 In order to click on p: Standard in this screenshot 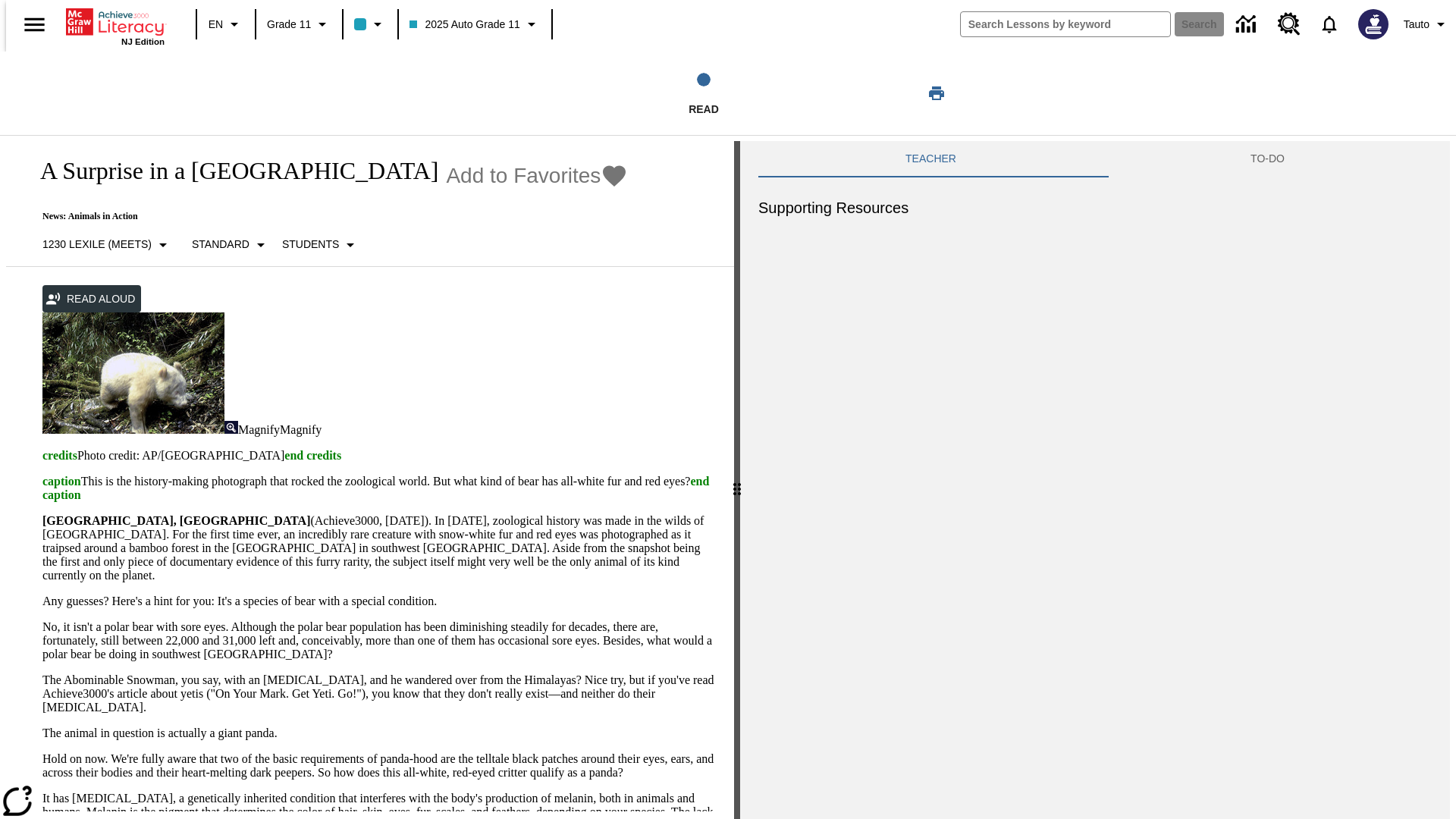, I will do `click(221, 244)`.